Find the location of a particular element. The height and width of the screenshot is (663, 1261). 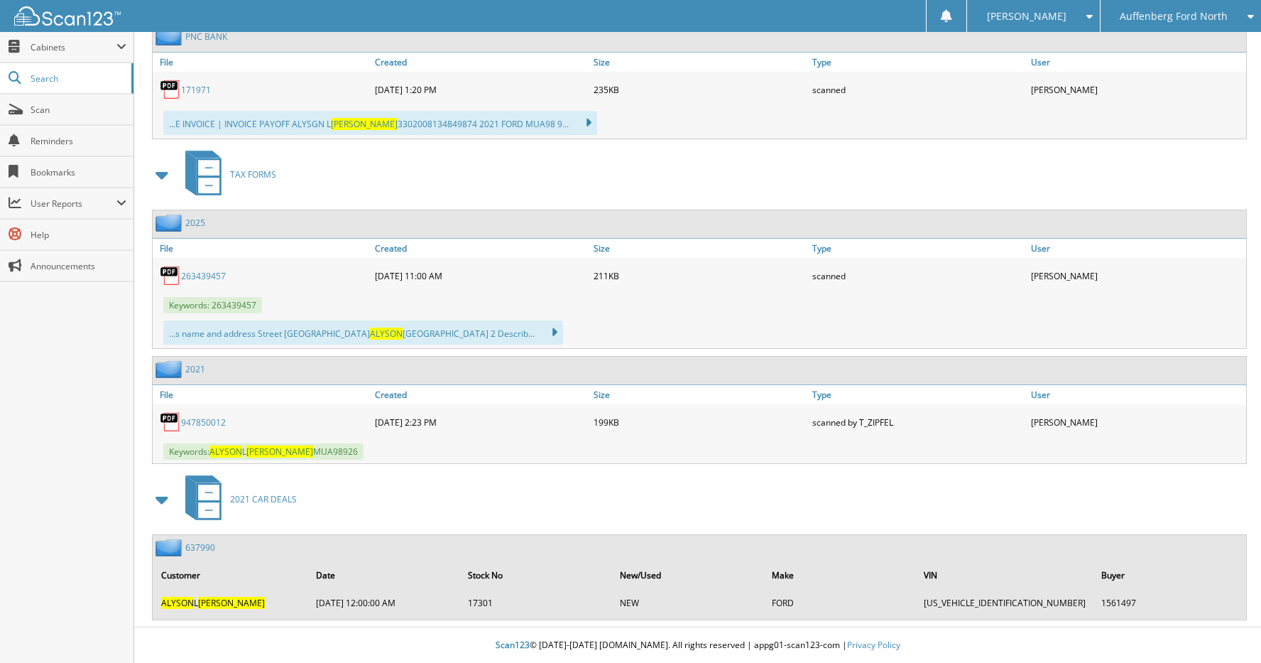

a: 637990 is located at coordinates (200, 547).